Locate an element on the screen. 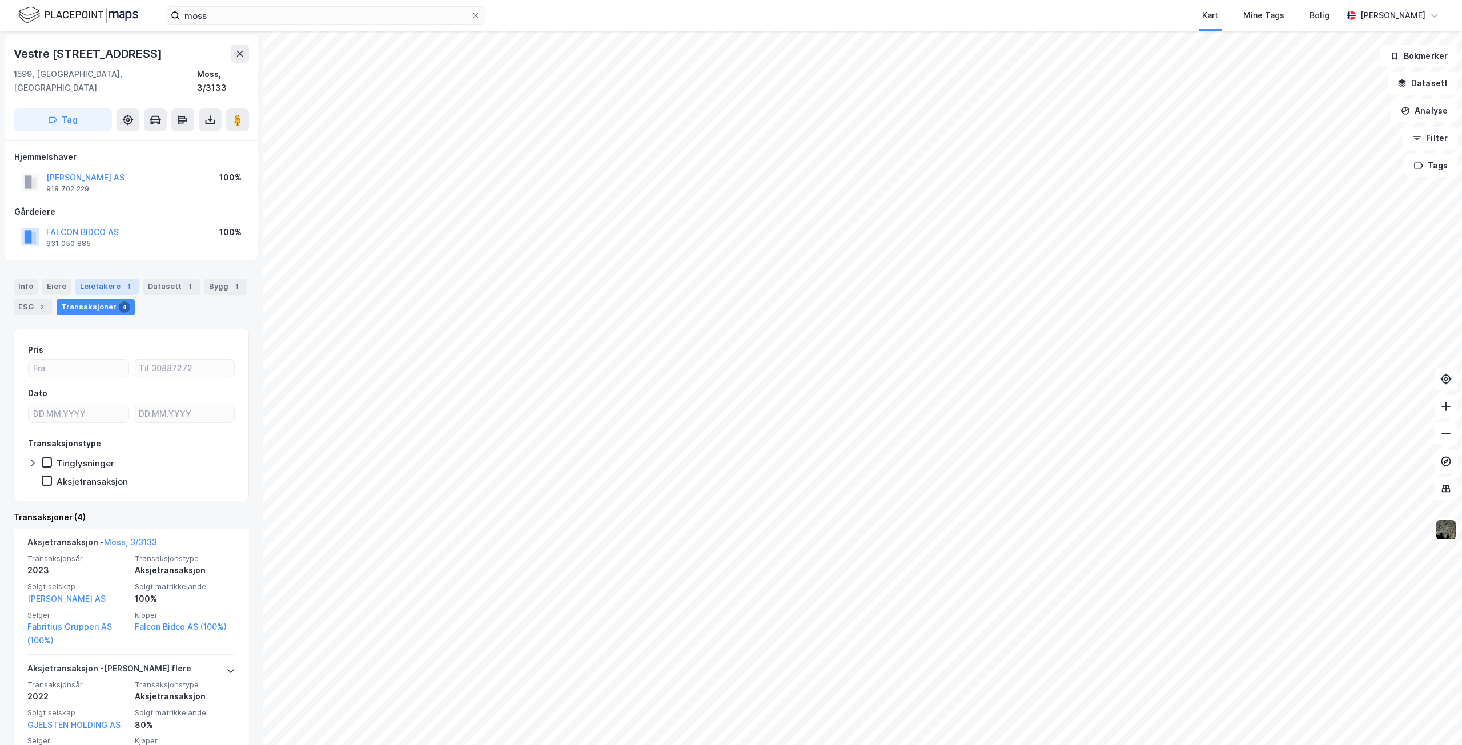 The width and height of the screenshot is (1462, 745). div: Eiere is located at coordinates (57, 287).